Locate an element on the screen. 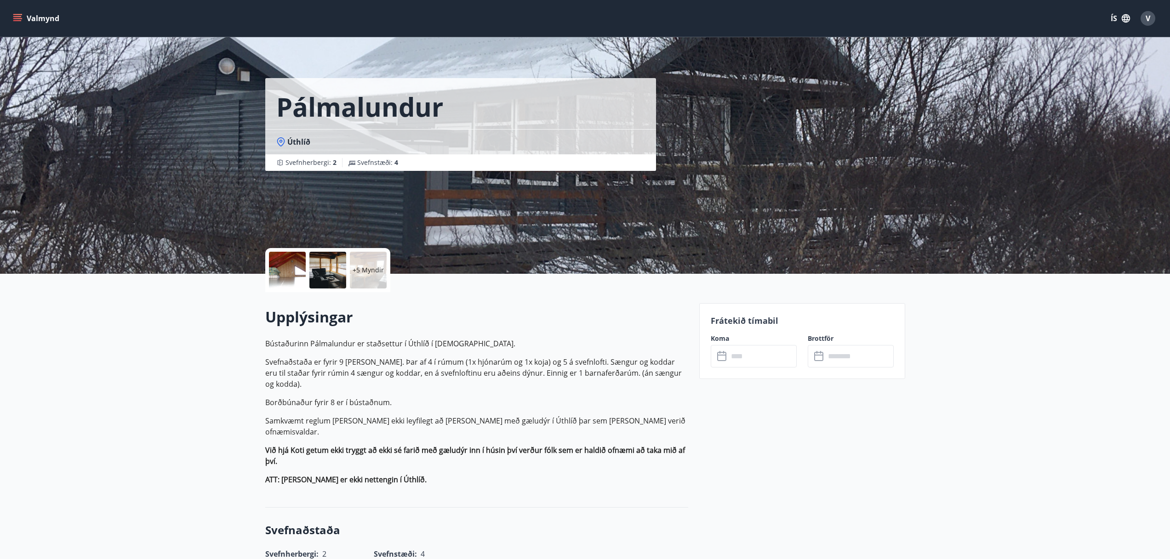 This screenshot has width=1170, height=559. span: 2 is located at coordinates (335, 162).